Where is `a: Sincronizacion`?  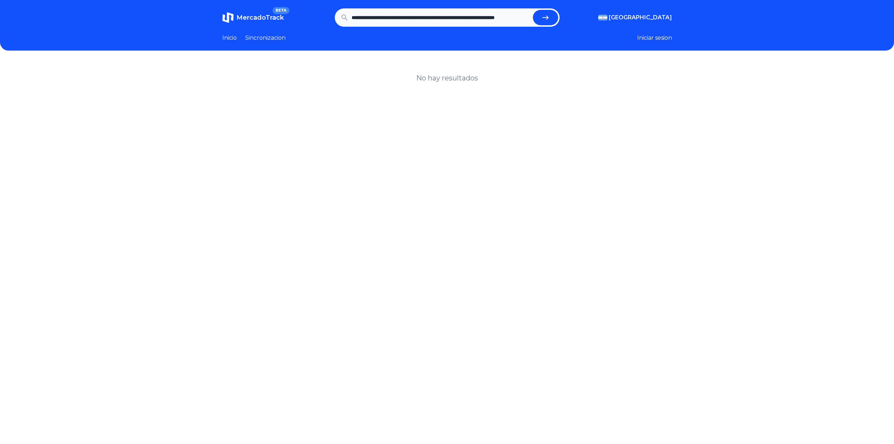 a: Sincronizacion is located at coordinates (265, 38).